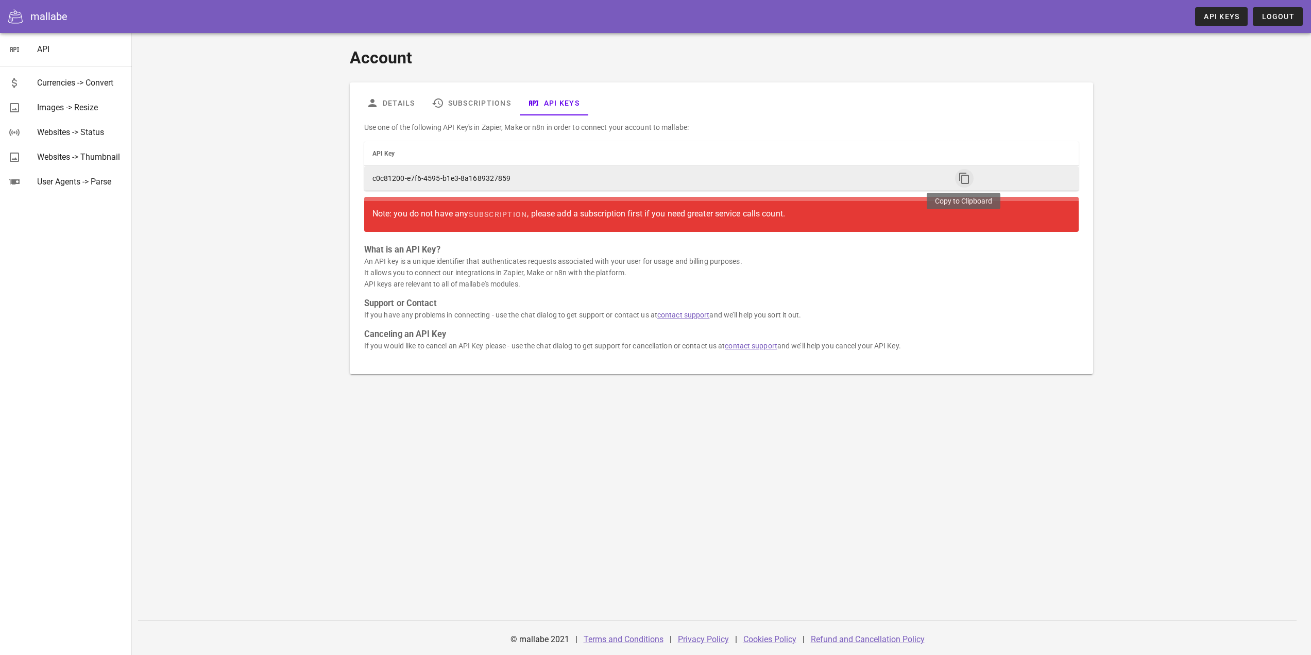  Describe the element at coordinates (80, 49) in the screenshot. I see `div: API` at that location.